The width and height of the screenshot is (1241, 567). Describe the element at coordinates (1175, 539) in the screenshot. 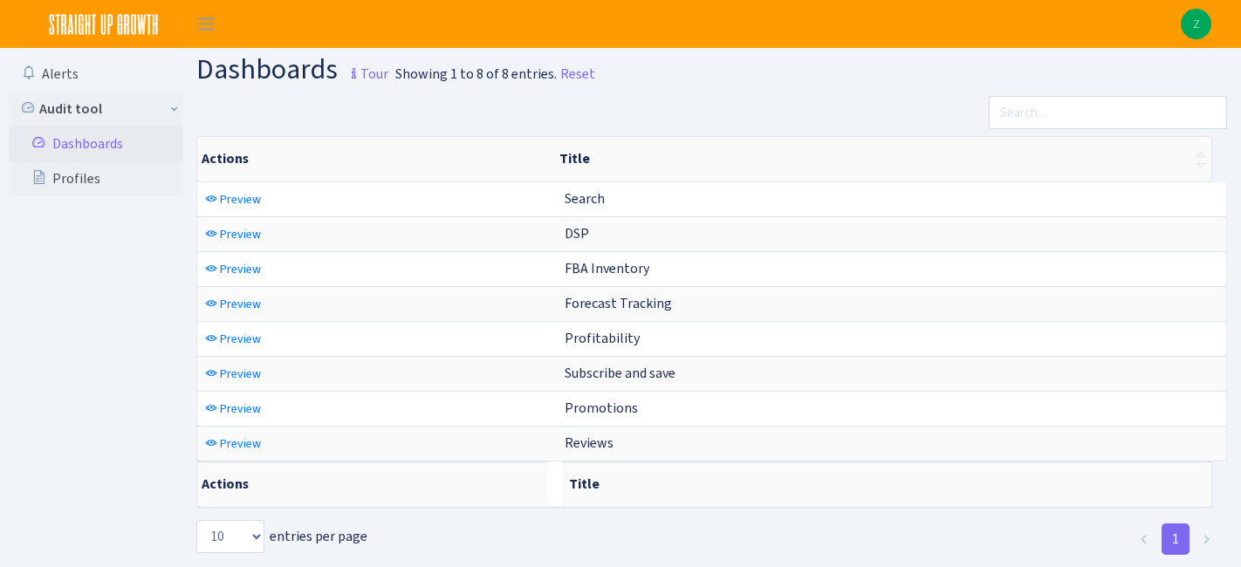

I see `a: 1` at that location.